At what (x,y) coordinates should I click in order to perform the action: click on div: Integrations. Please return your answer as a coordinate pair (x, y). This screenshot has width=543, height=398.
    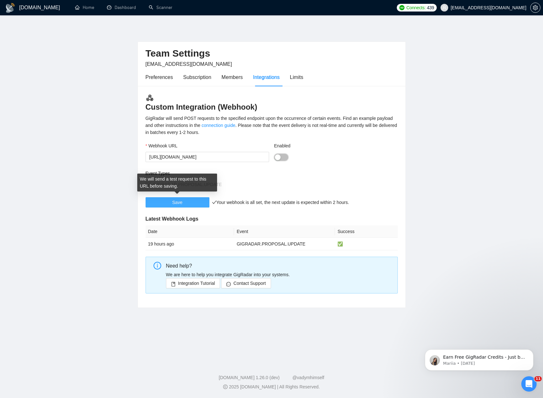
    Looking at the image, I should click on (267, 77).